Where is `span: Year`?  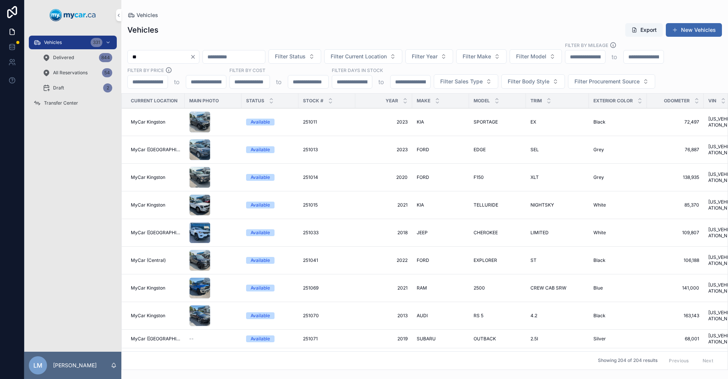
span: Year is located at coordinates (392, 101).